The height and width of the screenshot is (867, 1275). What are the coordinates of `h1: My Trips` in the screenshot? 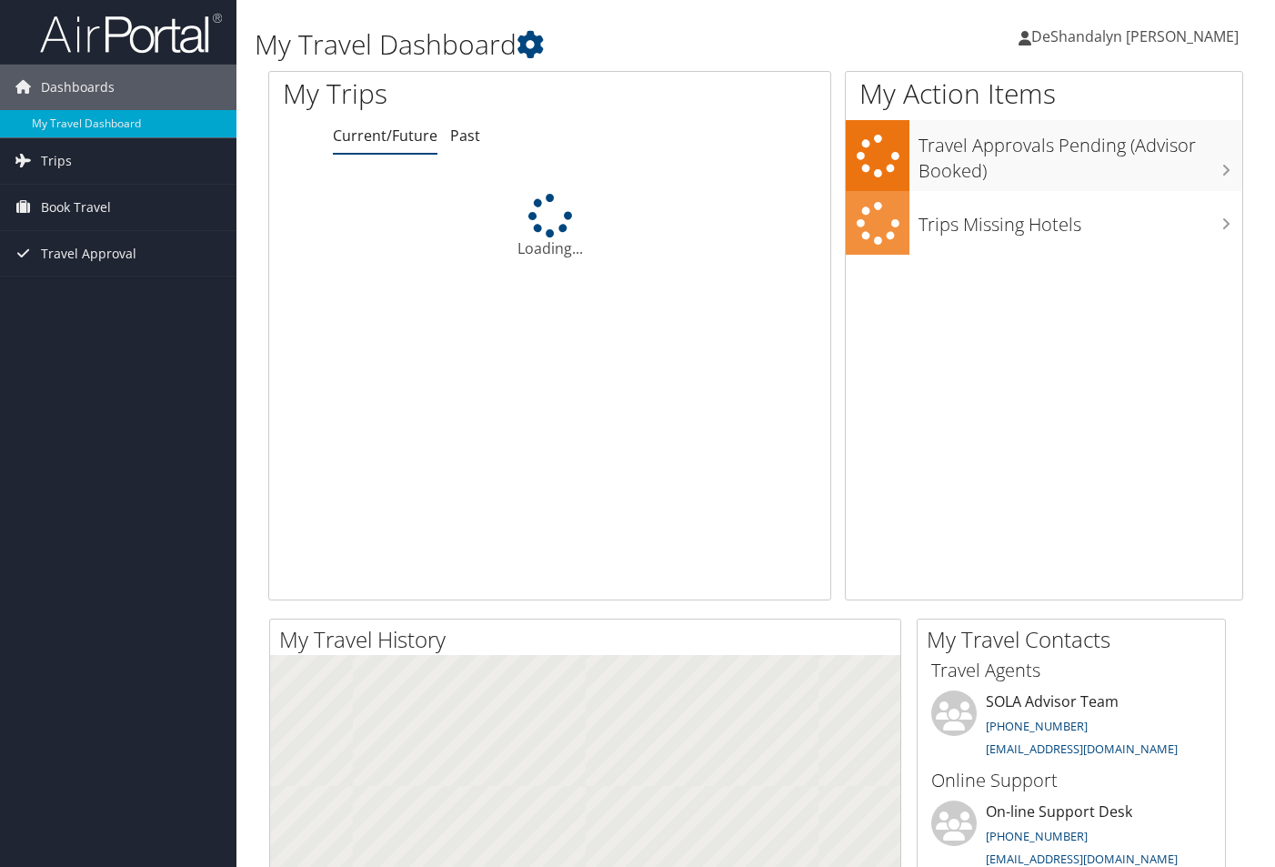 It's located at (433, 94).